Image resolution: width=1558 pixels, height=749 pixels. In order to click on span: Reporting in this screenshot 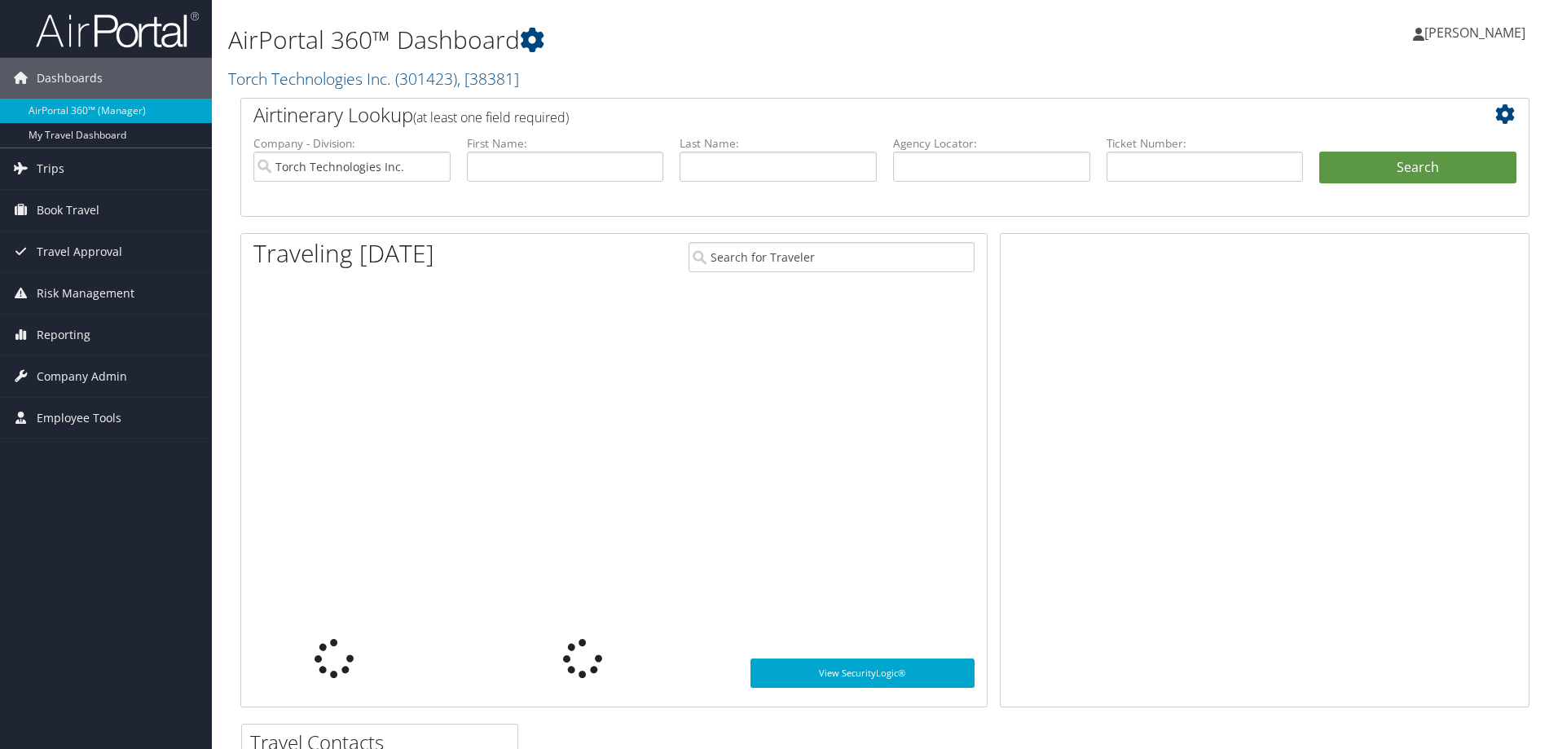, I will do `click(64, 335)`.